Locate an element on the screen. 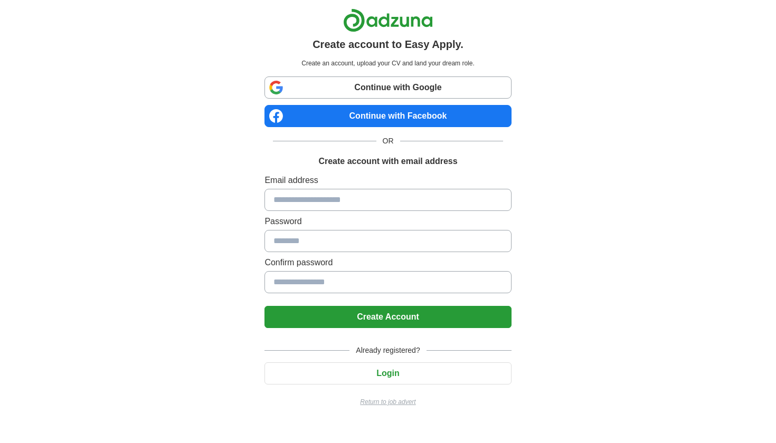  p: Create an account, upload your CV and land your dream role. is located at coordinates (387, 63).